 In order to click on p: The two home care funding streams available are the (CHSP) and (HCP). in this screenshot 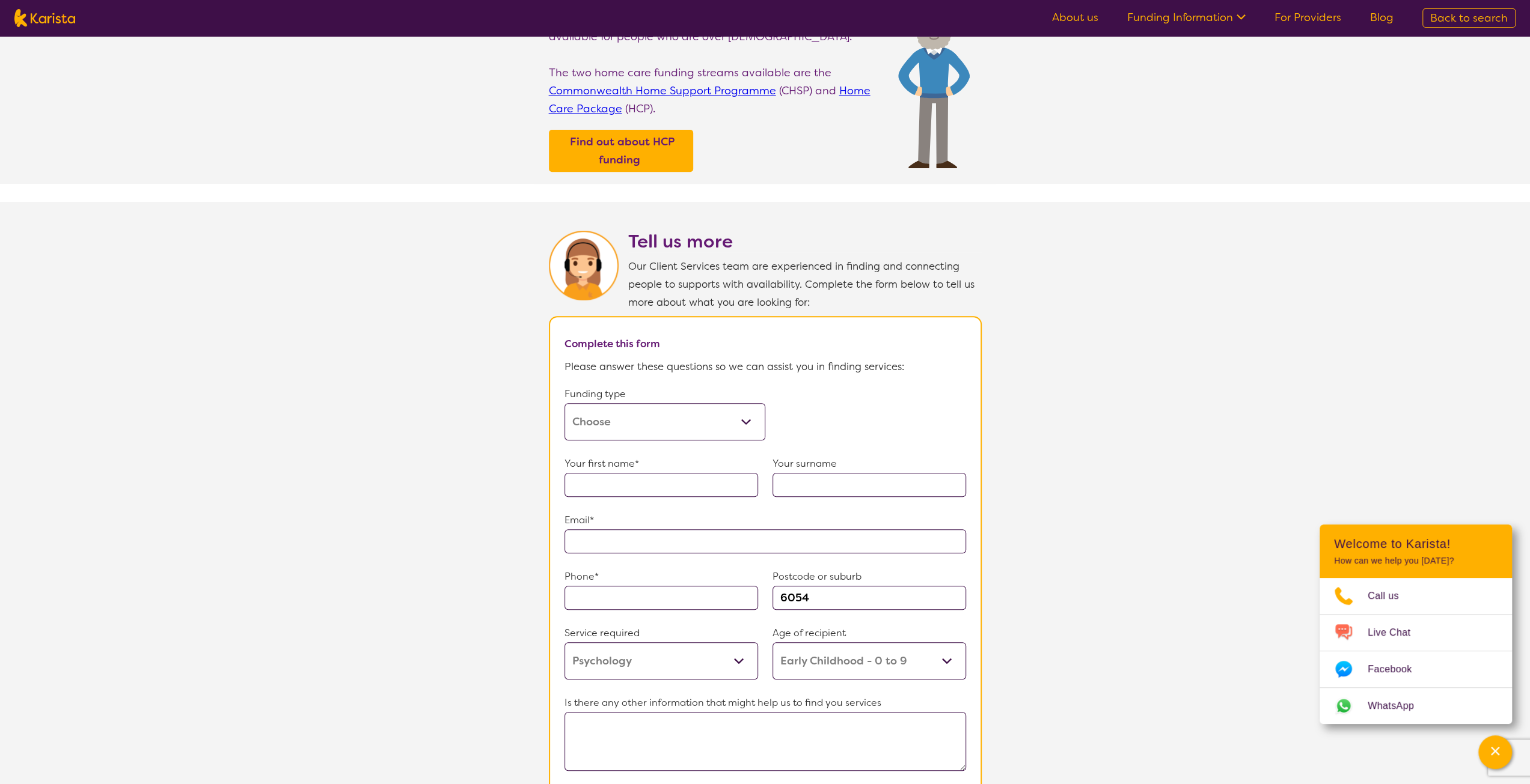, I will do `click(717, 91)`.